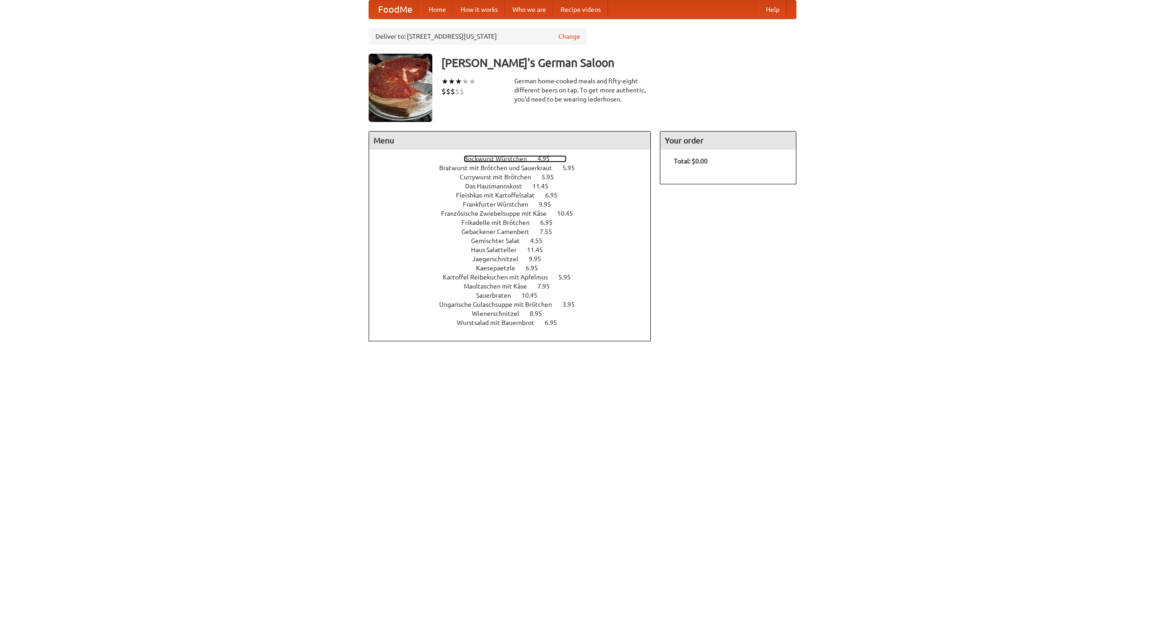 This screenshot has height=644, width=1165. Describe the element at coordinates (691, 161) in the screenshot. I see `b: Total: $0.00` at that location.